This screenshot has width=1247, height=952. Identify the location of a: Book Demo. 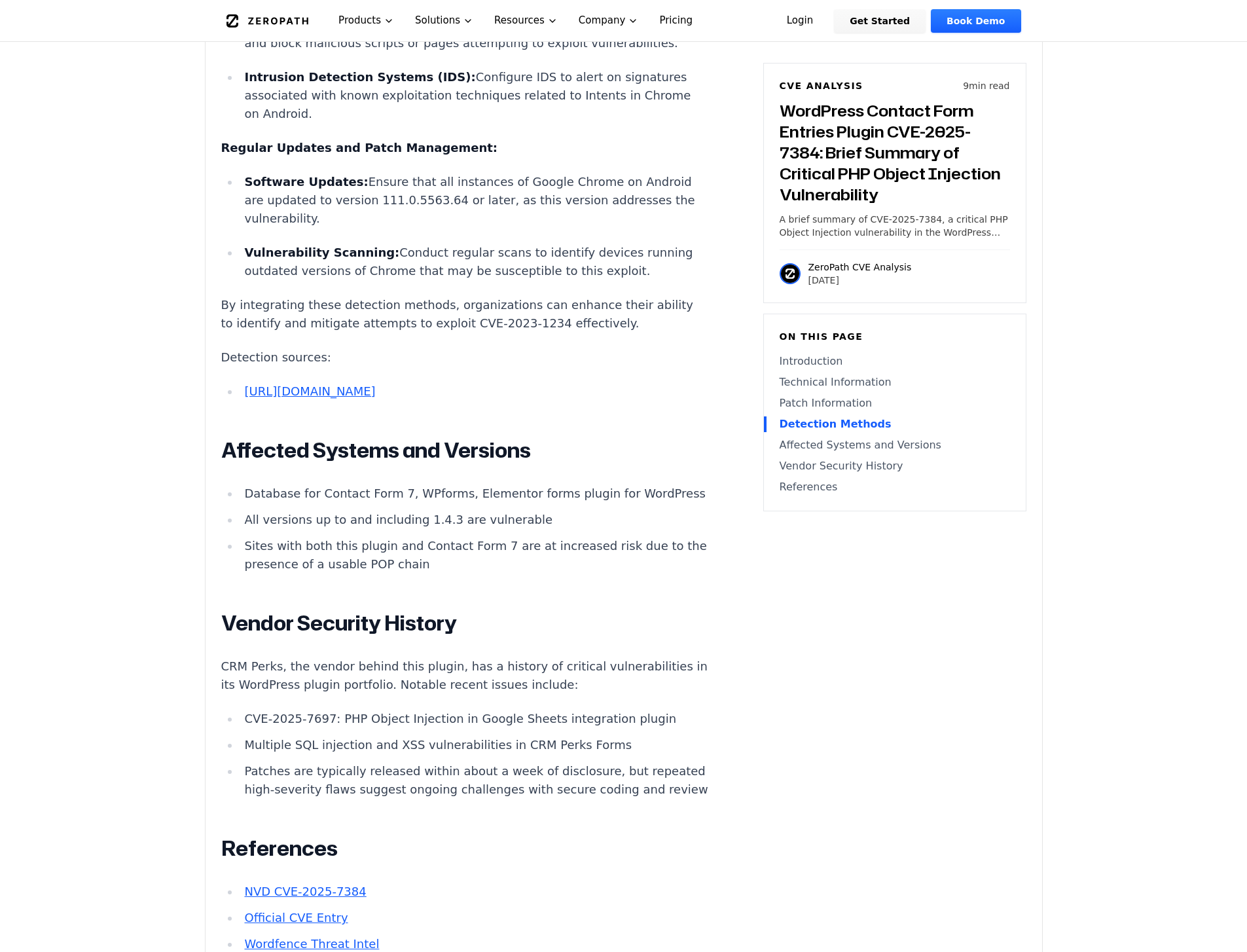
(976, 21).